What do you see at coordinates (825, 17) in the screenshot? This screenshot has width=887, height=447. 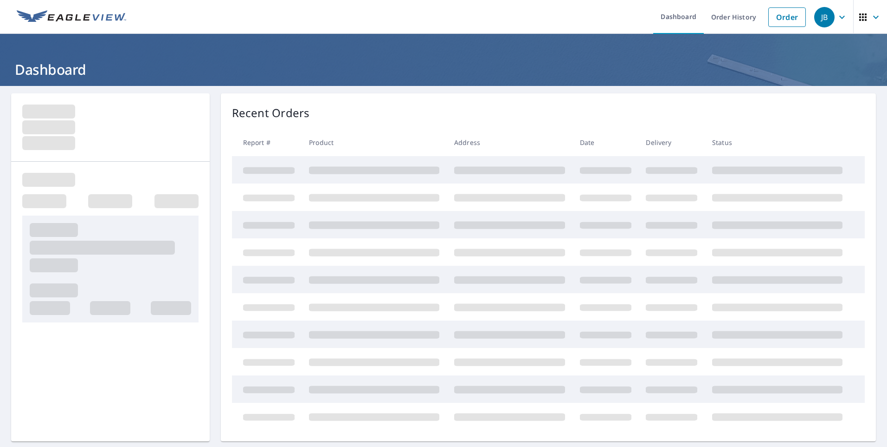 I see `div: JB` at bounding box center [825, 17].